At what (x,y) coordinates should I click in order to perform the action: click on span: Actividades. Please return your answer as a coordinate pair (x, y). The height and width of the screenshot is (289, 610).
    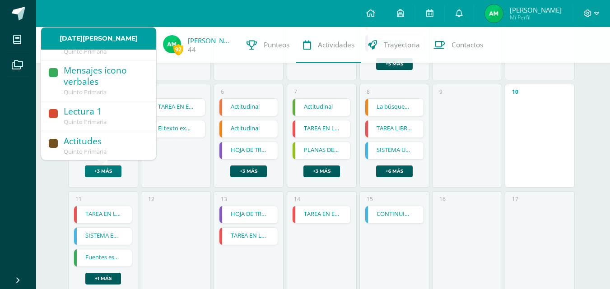
    Looking at the image, I should click on (336, 45).